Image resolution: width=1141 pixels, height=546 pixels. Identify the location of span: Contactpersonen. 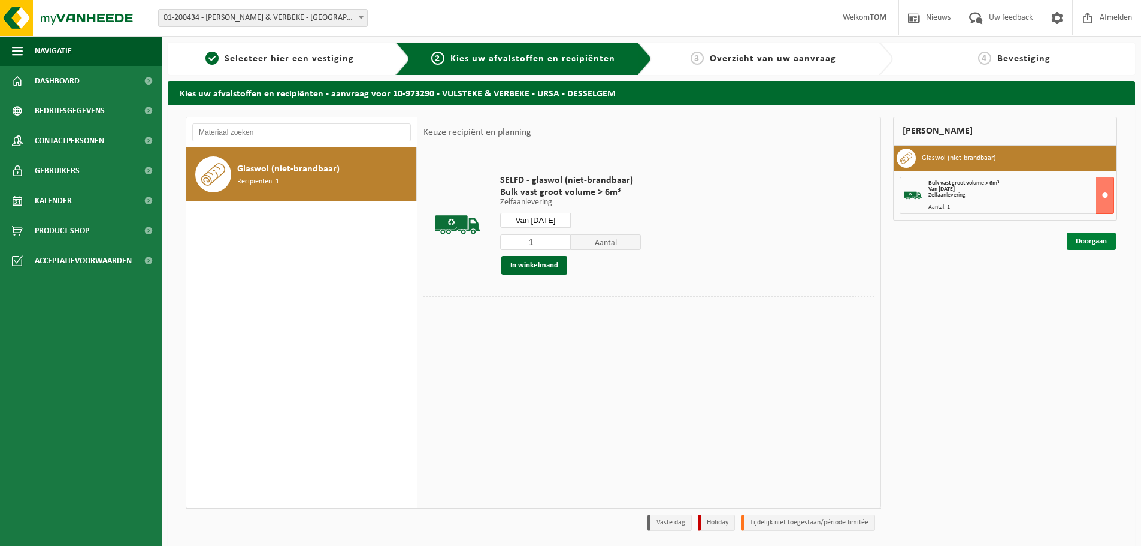
(69, 141).